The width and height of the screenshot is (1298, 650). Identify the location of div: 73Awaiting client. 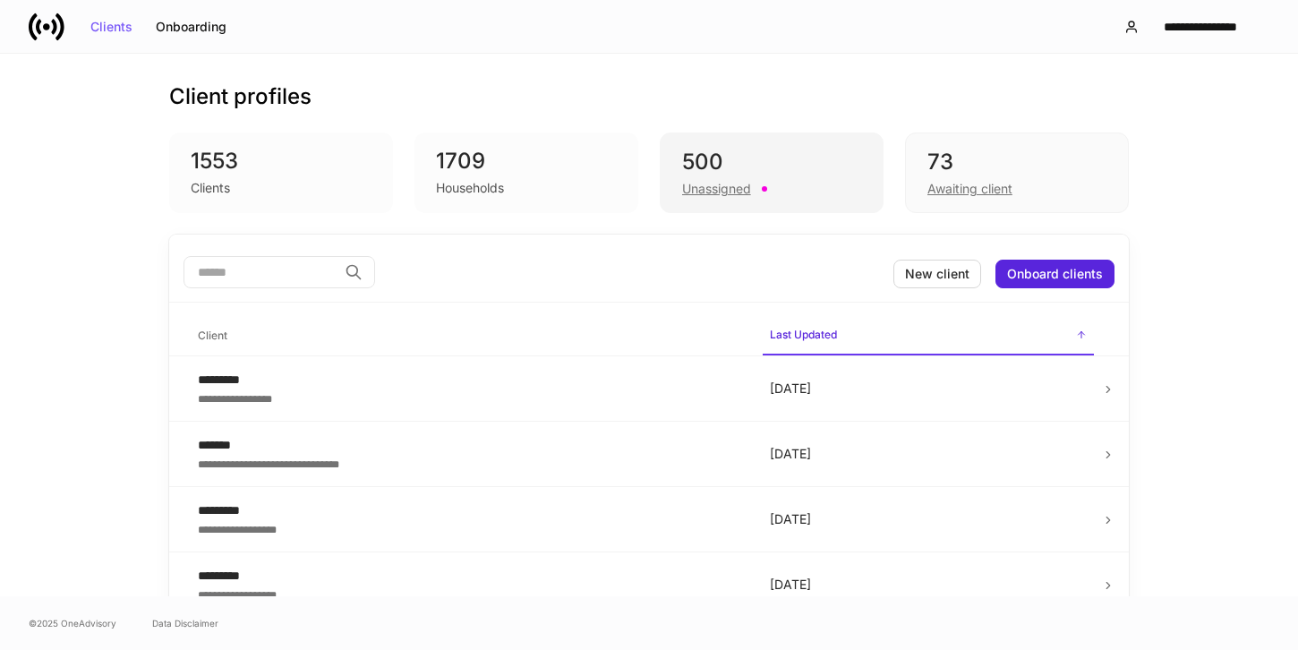
(1017, 173).